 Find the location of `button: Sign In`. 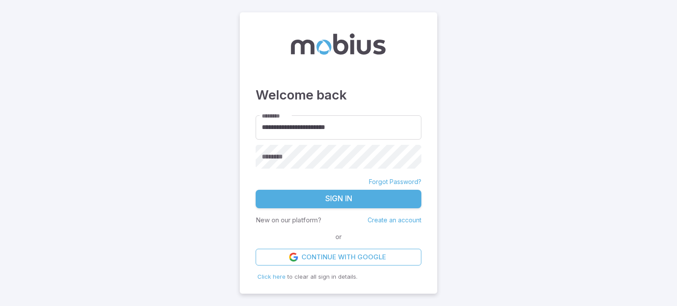

button: Sign In is located at coordinates (339, 199).